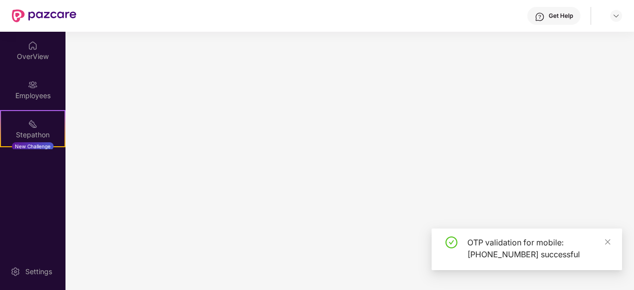 This screenshot has width=634, height=290. Describe the element at coordinates (616, 16) in the screenshot. I see `img: svg+xml;base64,PHN2ZyBpZD0iRHJvcGRvd24tMzJ4MzIiIHhtbG5zPSJodHRwOi8vd3d3LnczLm9yZy8yMDAwL3N2ZyIgd2...` at that location.